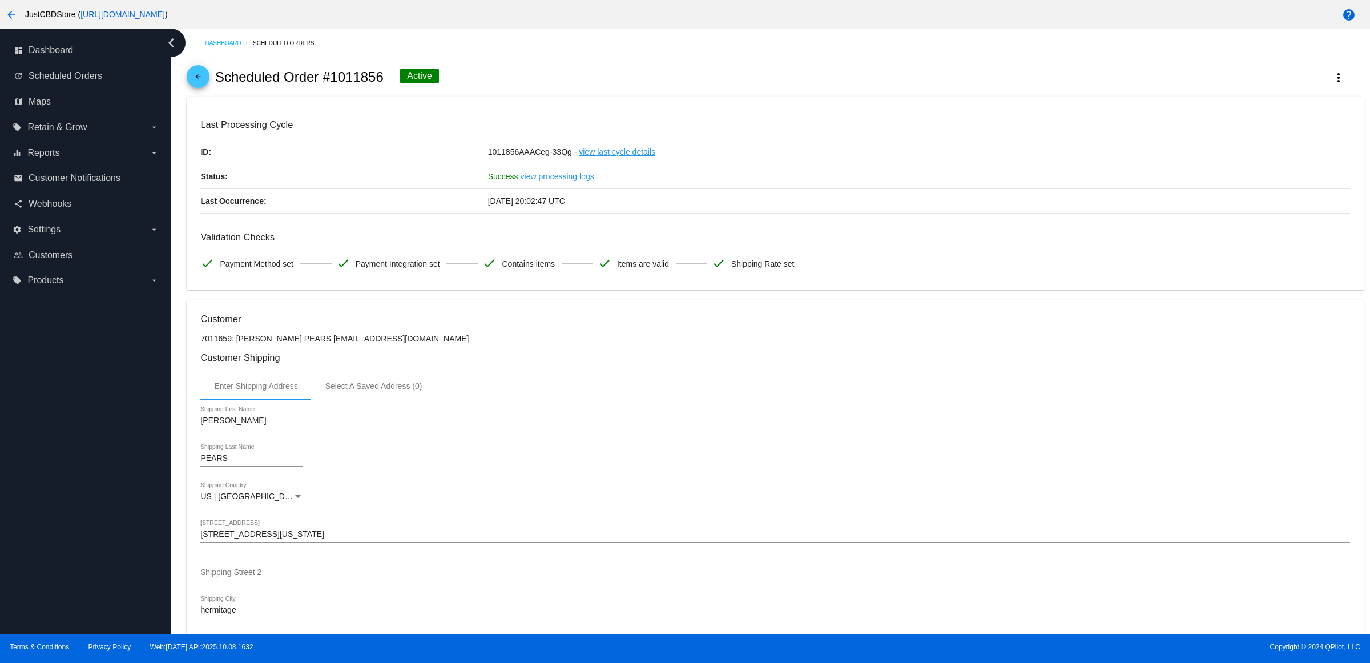  I want to click on a: map Maps, so click(86, 102).